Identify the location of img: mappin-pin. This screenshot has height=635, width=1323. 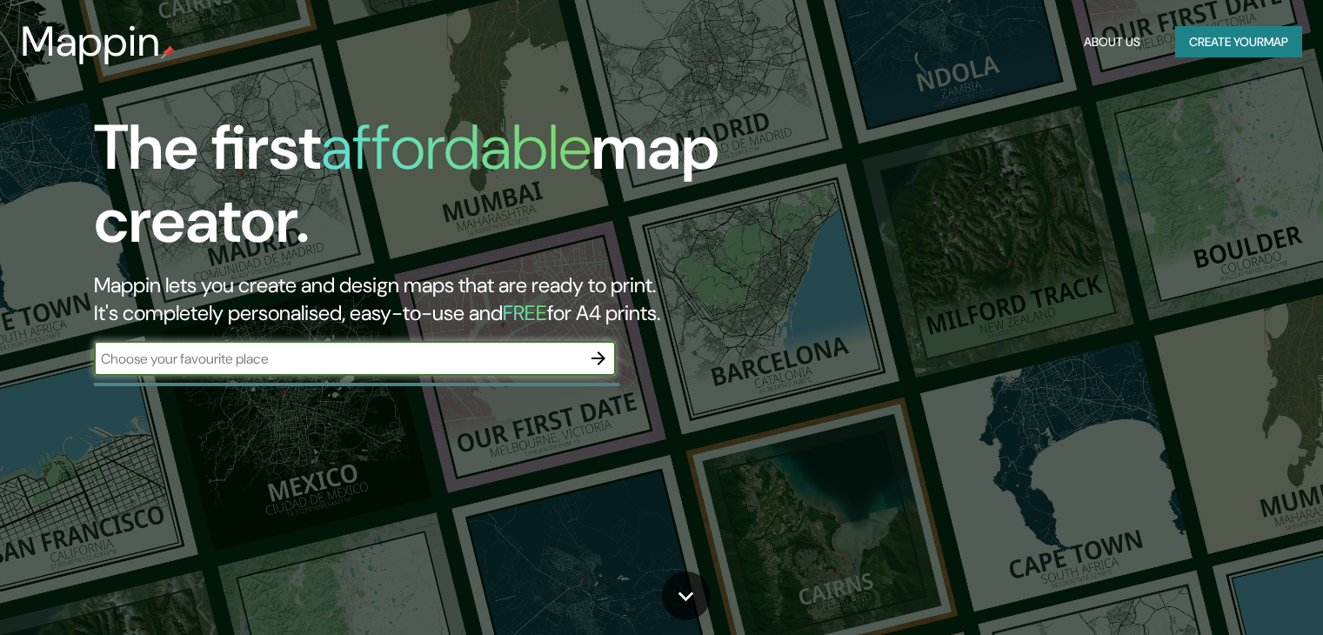
(168, 52).